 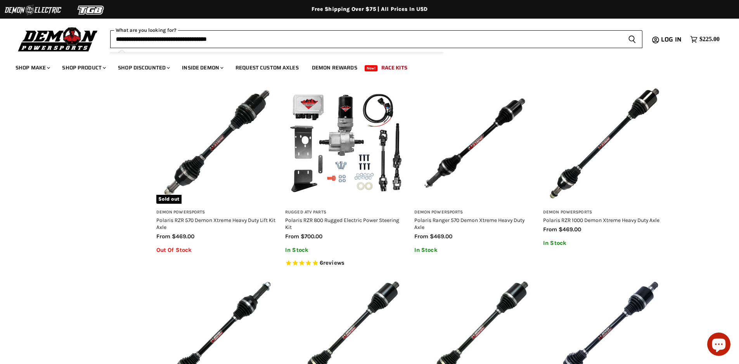 I want to click on span: Rated 5.0 out of 5 stars 6 reviews, so click(x=346, y=263).